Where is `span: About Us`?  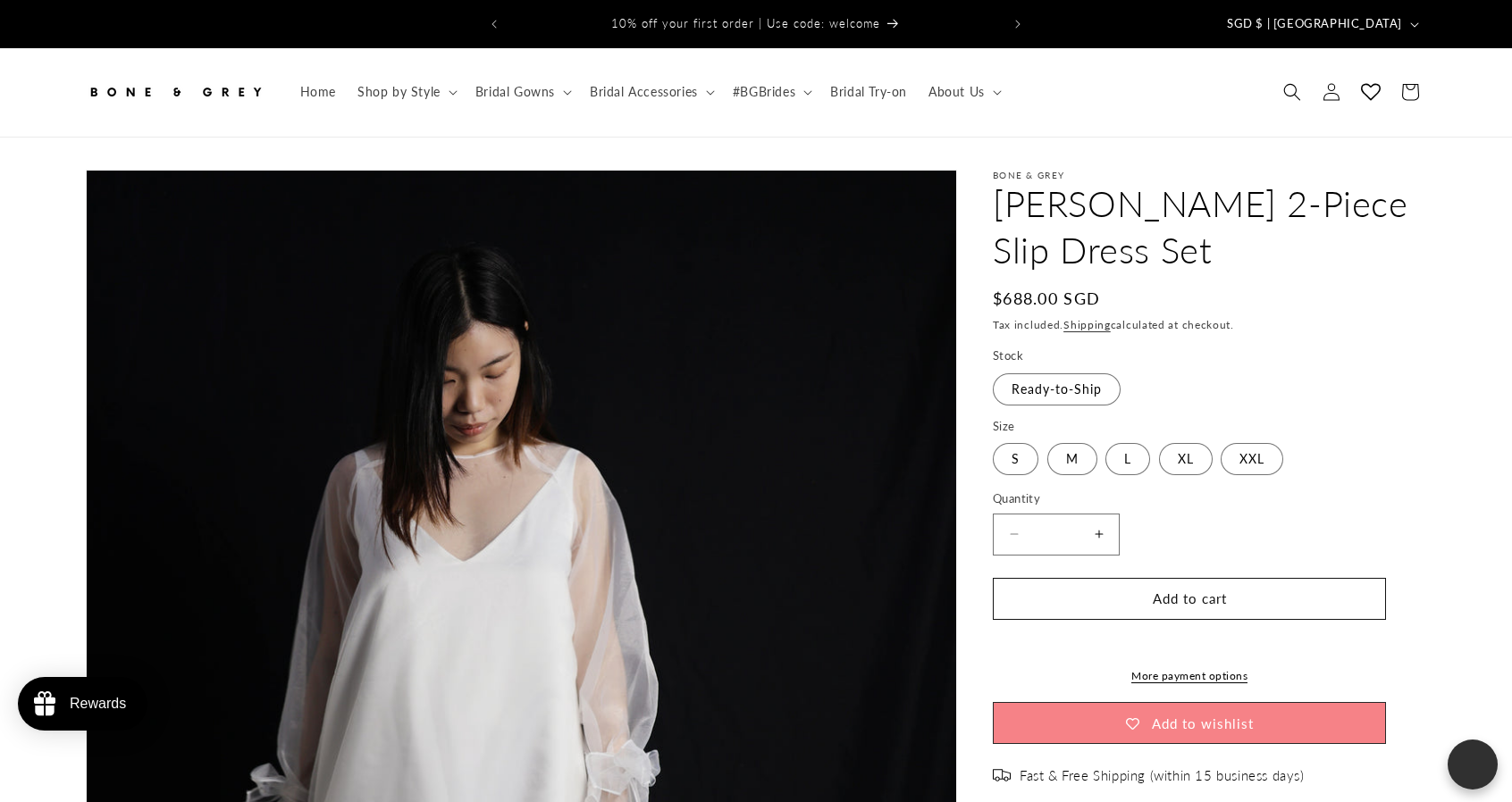
span: About Us is located at coordinates (956, 92).